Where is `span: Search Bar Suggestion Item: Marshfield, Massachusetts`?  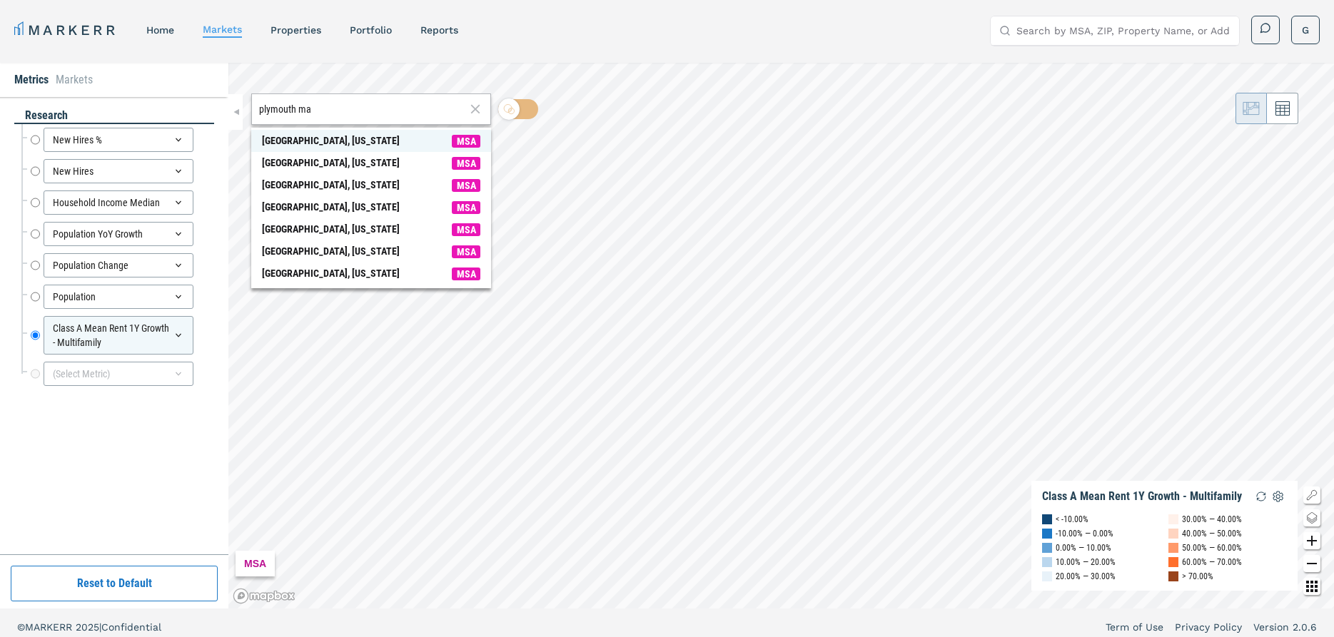
span: Search Bar Suggestion Item: Marshfield, Massachusetts is located at coordinates (371, 207).